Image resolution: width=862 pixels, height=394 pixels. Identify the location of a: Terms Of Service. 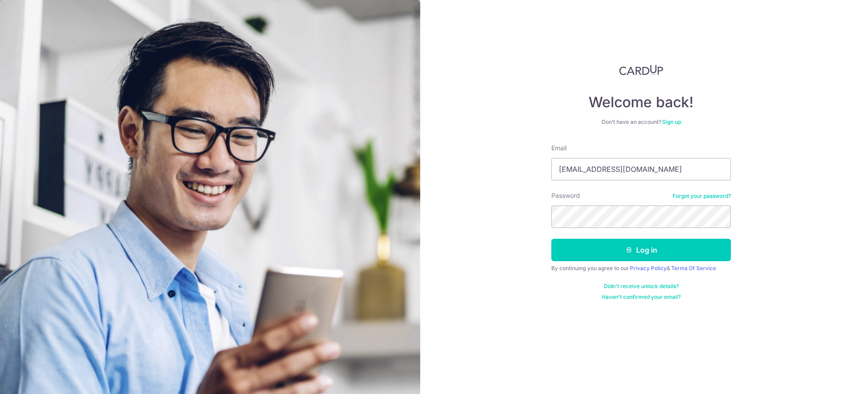
(694, 268).